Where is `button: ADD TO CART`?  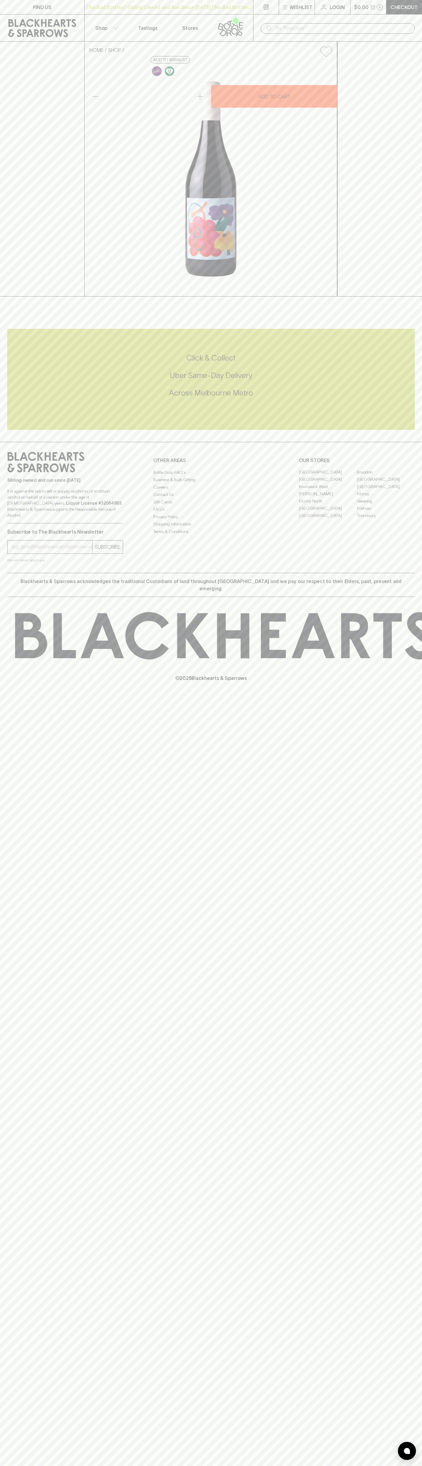
button: ADD TO CART is located at coordinates (274, 96).